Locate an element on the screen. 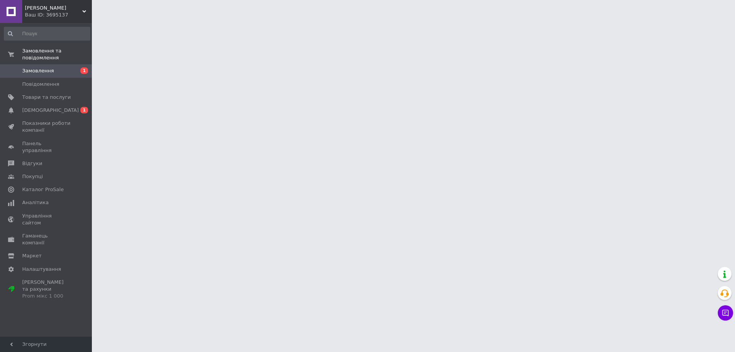  span: Замовлення is located at coordinates (38, 71).